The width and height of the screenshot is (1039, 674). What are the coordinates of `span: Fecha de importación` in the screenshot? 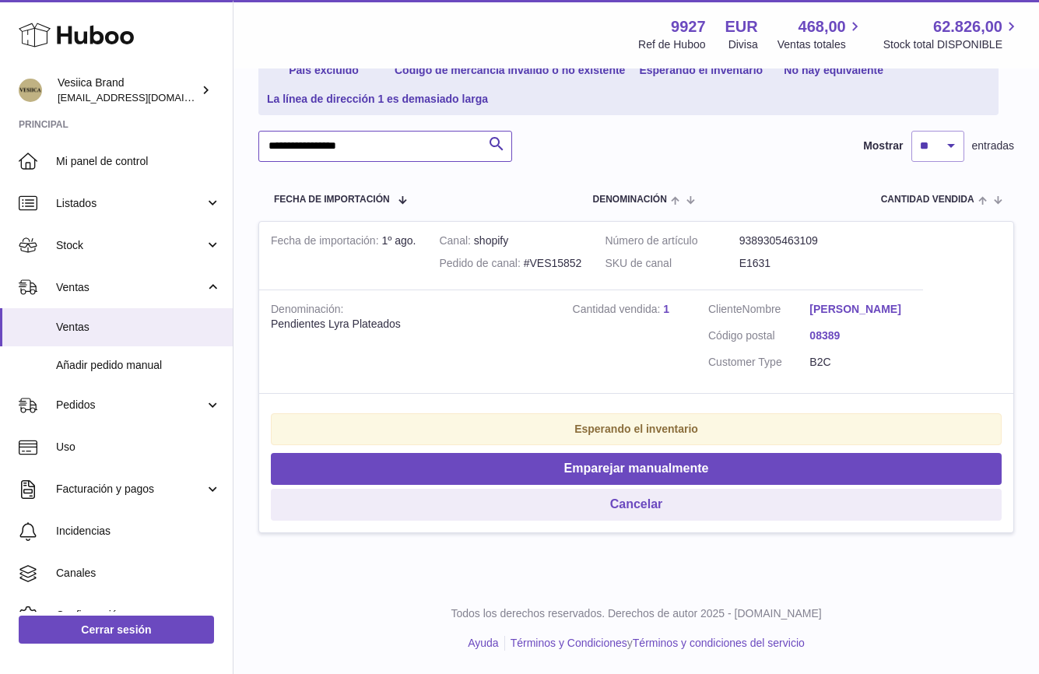 It's located at (332, 199).